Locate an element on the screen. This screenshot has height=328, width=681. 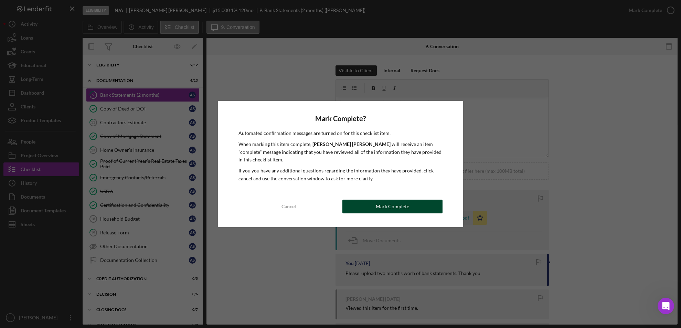
div: Cancel is located at coordinates (289, 207).